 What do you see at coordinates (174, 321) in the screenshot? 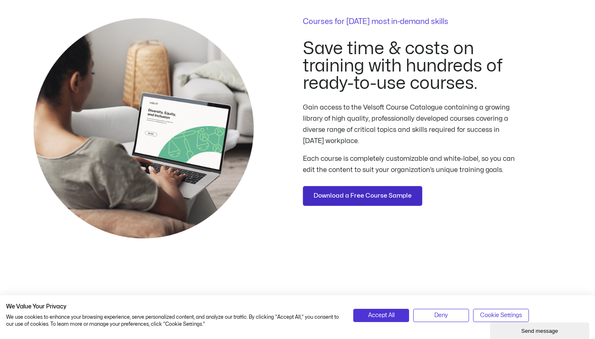
I see `p: We use cookies to enhance your browsing experience, serve personalized content, and analyze our t...` at bounding box center [174, 321].